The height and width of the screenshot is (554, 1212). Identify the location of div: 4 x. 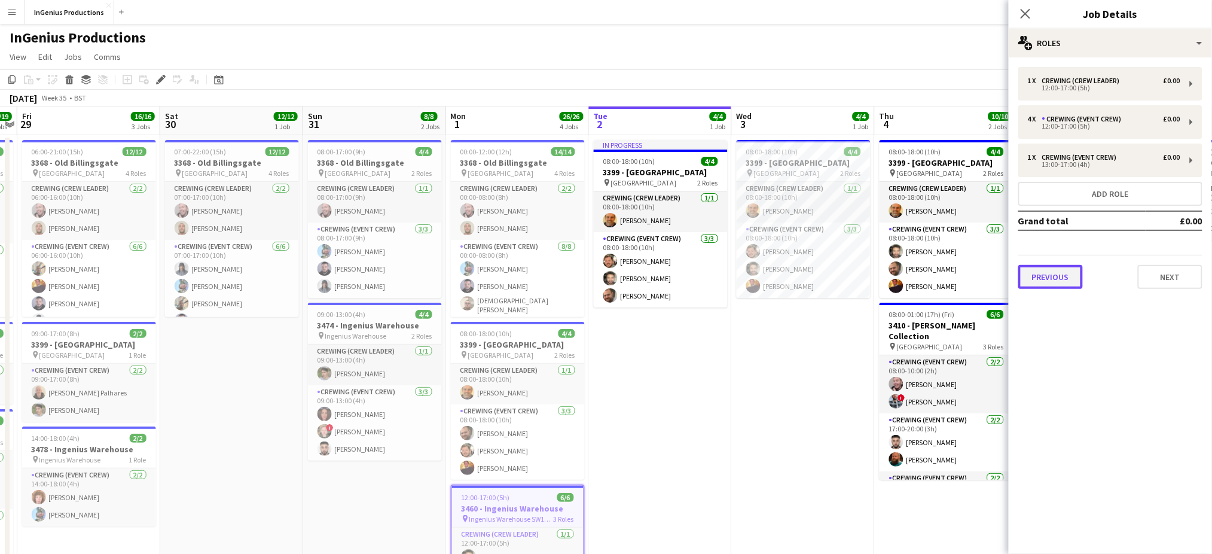
(1035, 119).